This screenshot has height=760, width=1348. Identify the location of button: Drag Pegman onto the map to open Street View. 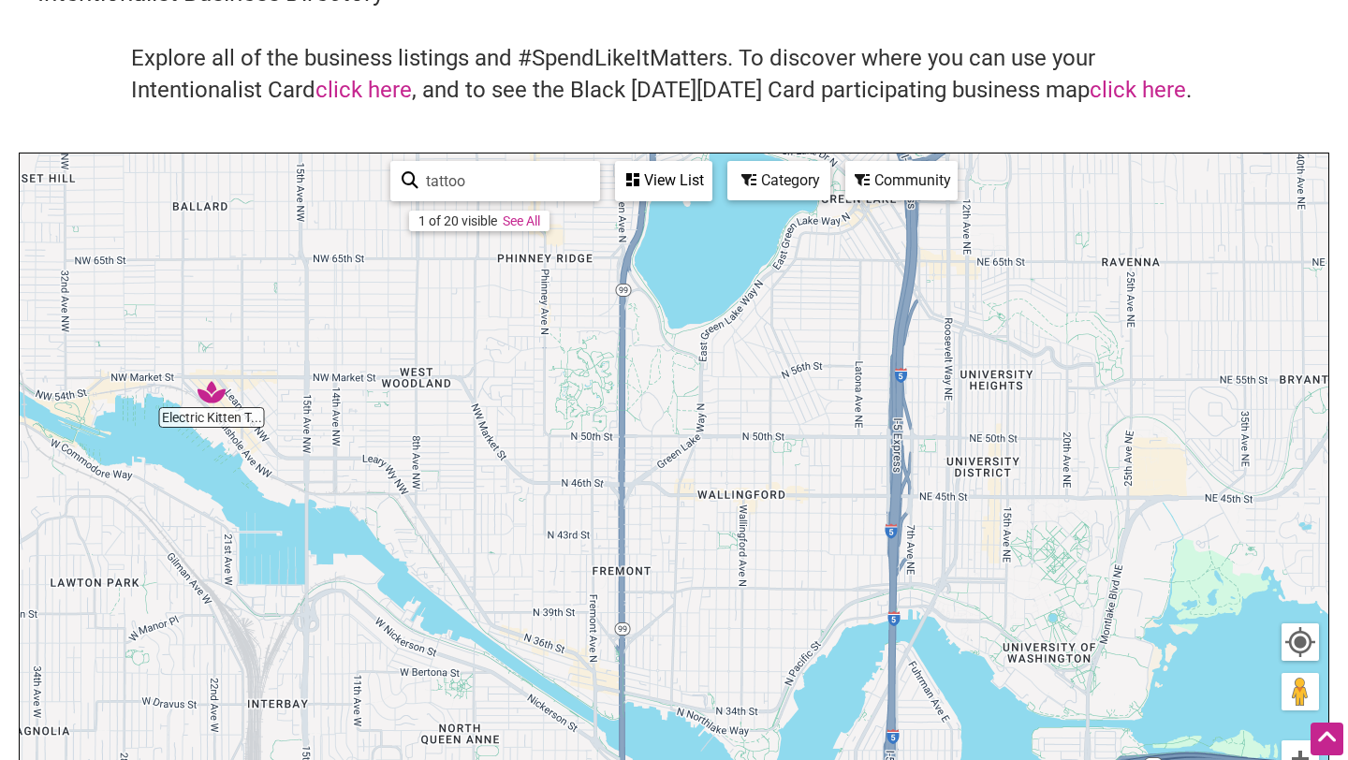
(1300, 692).